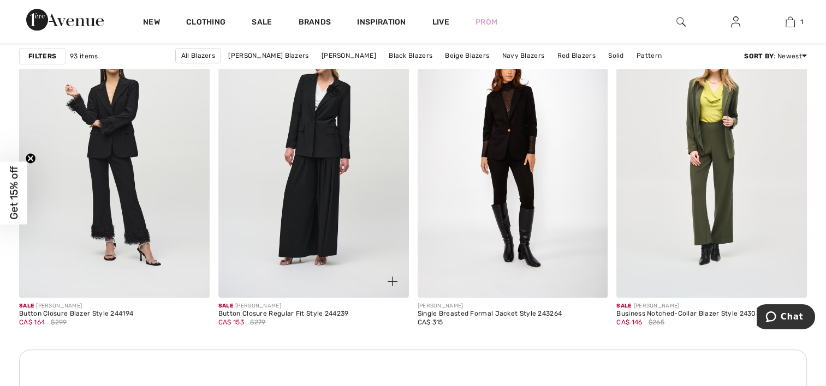 Image resolution: width=826 pixels, height=386 pixels. Describe the element at coordinates (801, 22) in the screenshot. I see `span: 1` at that location.